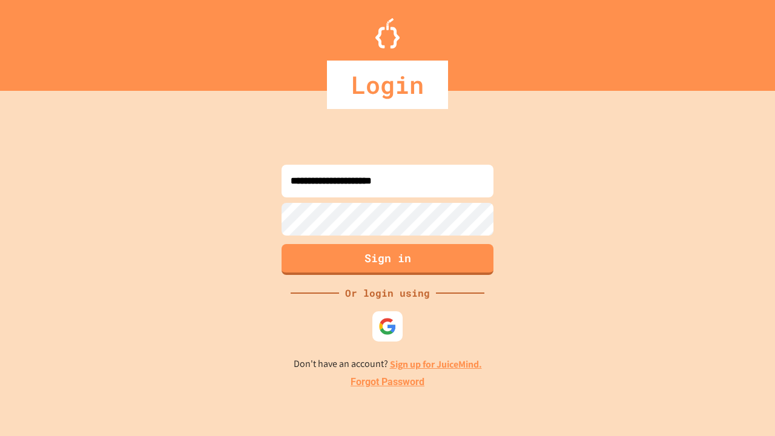 This screenshot has width=775, height=436. I want to click on div: Login, so click(388, 85).